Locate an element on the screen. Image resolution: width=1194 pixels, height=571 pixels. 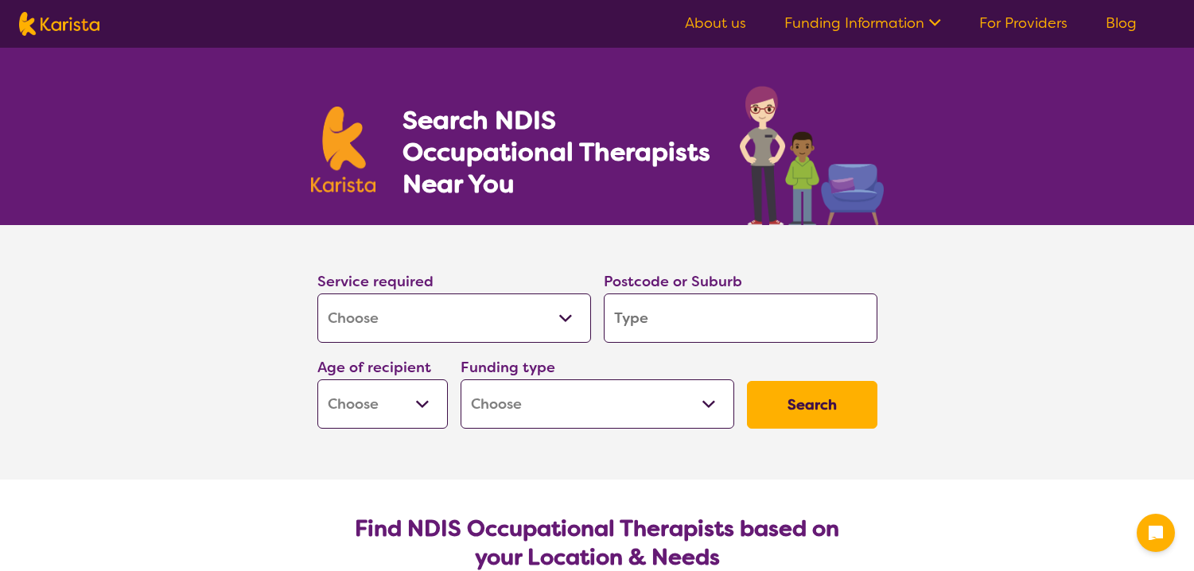
input: Type is located at coordinates (740, 318).